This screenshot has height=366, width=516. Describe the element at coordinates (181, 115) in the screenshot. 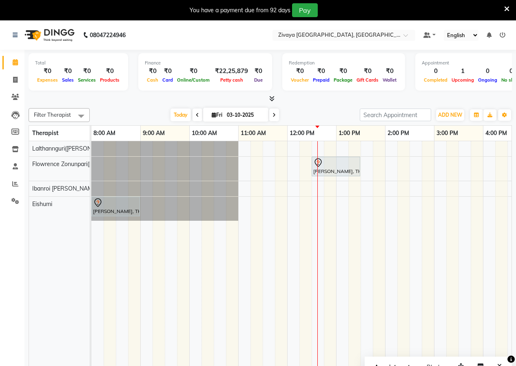

I see `span: Today` at that location.